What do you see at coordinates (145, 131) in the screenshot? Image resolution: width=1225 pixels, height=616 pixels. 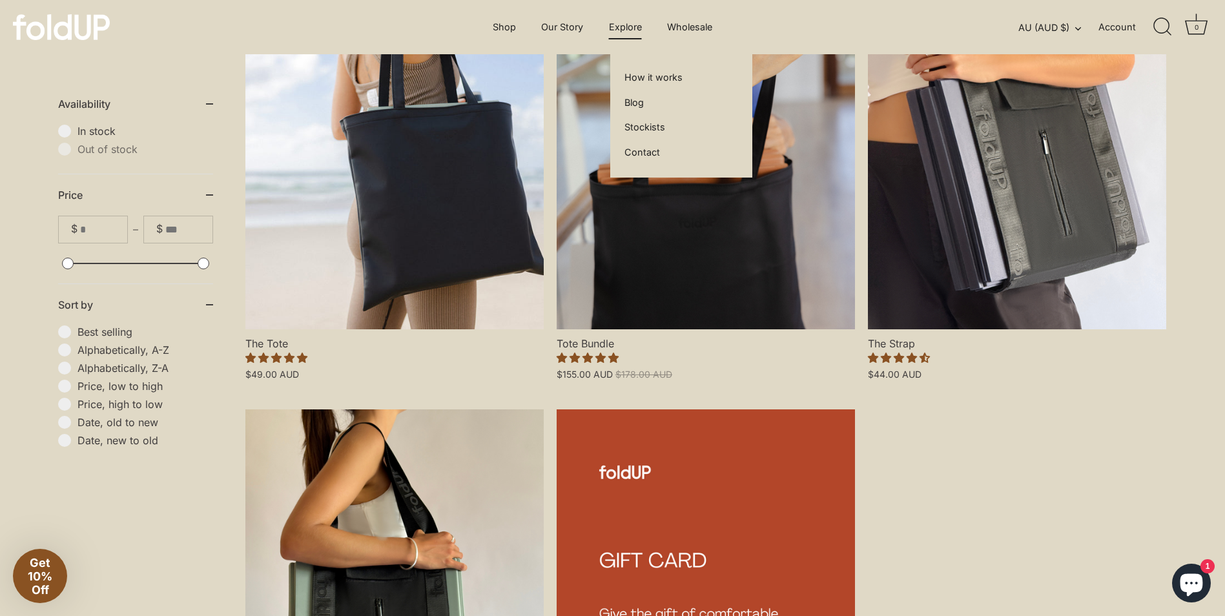 I see `span: In stock` at bounding box center [145, 131].